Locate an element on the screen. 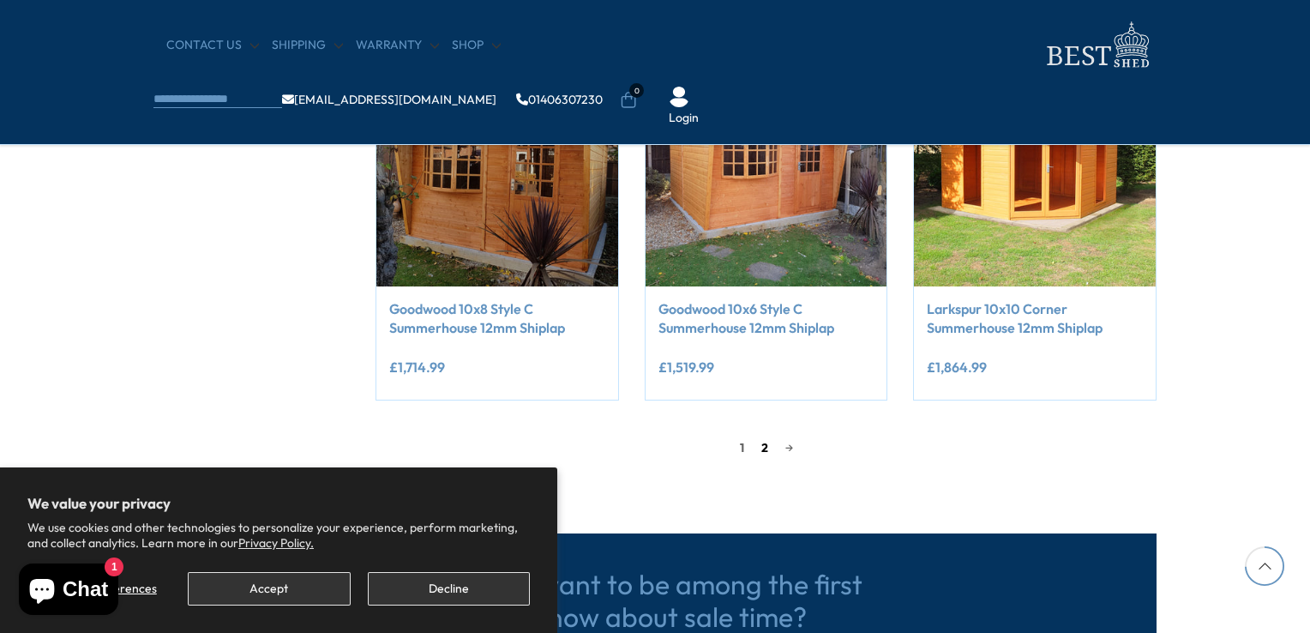 Image resolution: width=1310 pixels, height=633 pixels. ins: £1,519.99 is located at coordinates (686, 367).